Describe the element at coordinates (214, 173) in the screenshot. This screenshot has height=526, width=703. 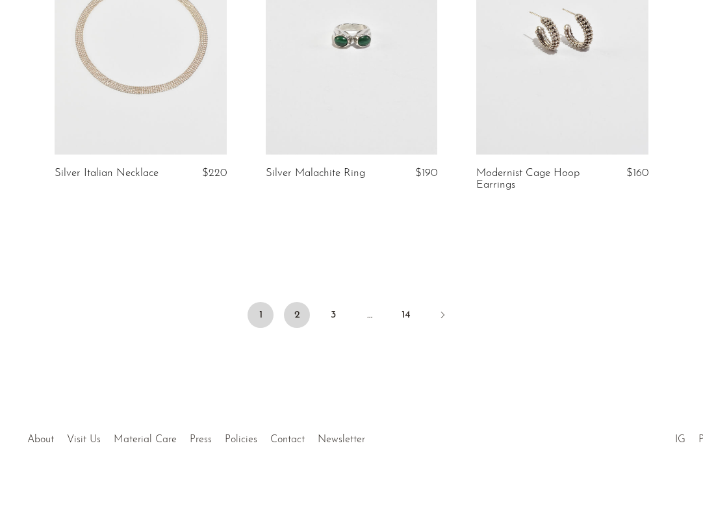
I see `span: $220` at that location.